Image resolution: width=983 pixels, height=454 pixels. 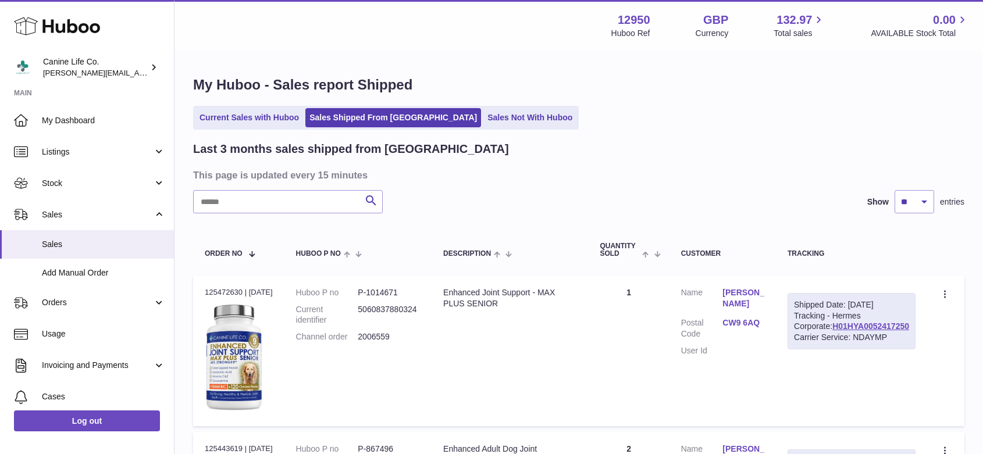 I want to click on div: Currency, so click(x=712, y=33).